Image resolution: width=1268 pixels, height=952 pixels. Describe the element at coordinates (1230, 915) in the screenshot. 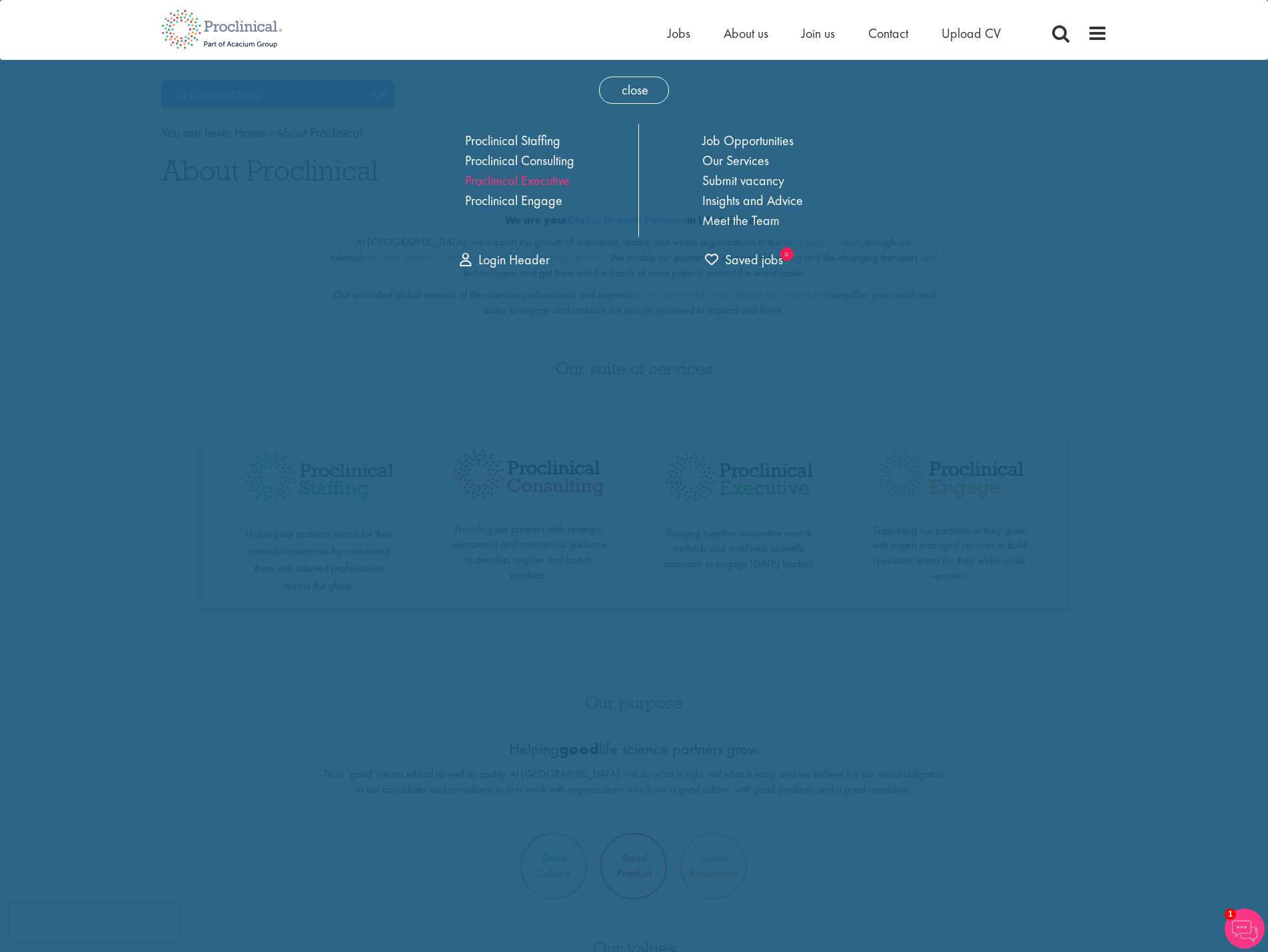

I see `span: 1` at that location.